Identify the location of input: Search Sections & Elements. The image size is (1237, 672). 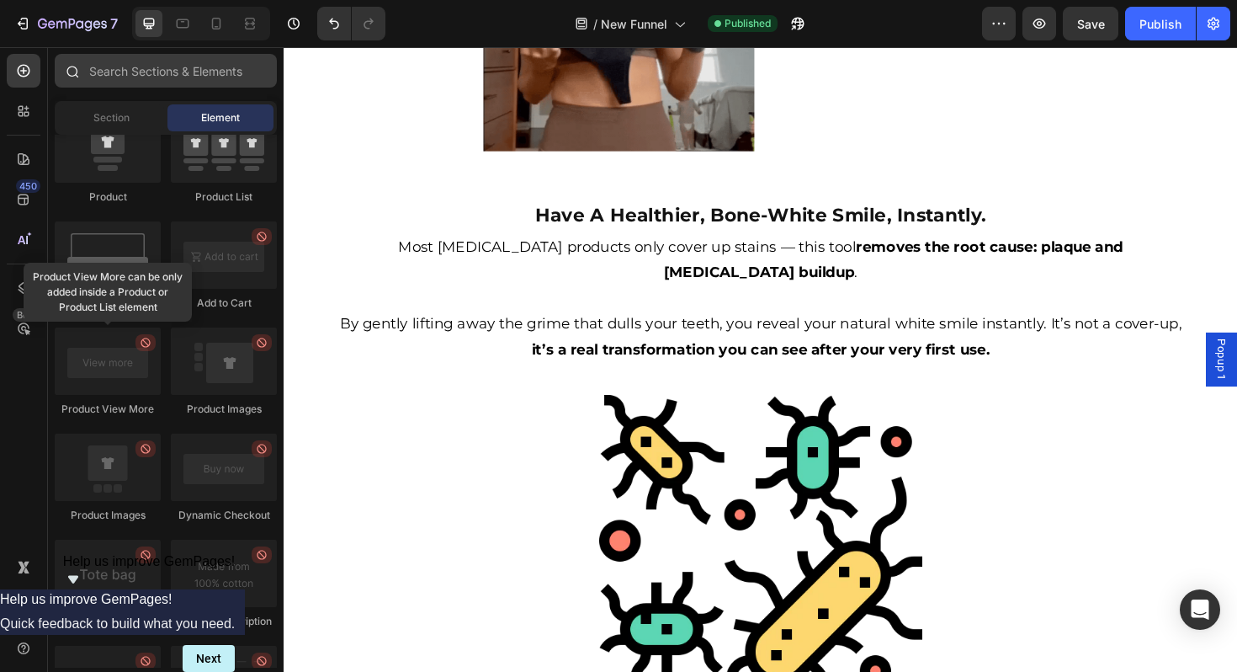
(166, 71).